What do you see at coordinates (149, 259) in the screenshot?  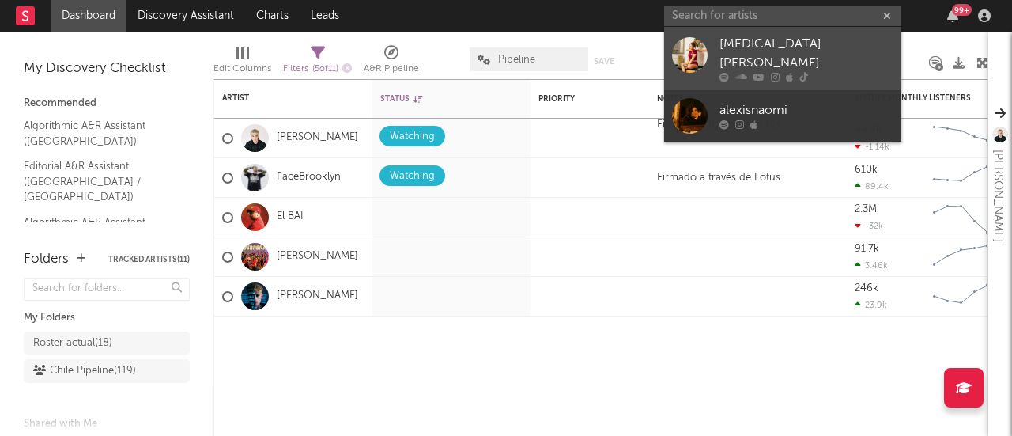 I see `button: Tracked Artists(11)` at bounding box center [149, 259].